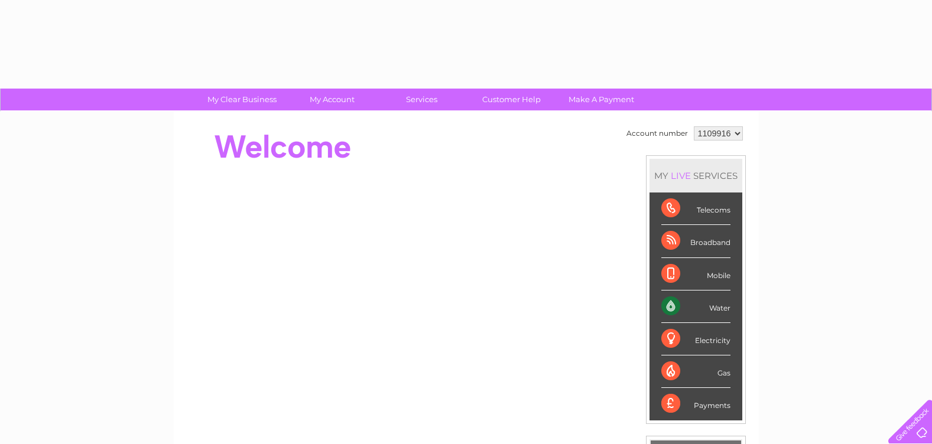 The height and width of the screenshot is (444, 932). Describe the element at coordinates (421, 99) in the screenshot. I see `a: Services` at that location.